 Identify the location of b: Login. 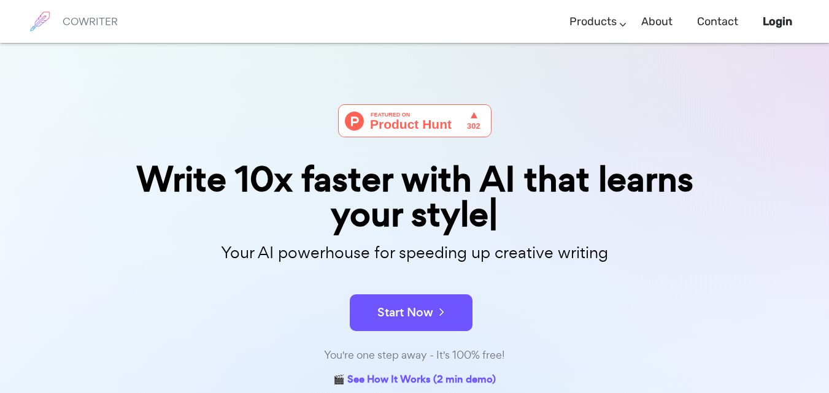
(777, 21).